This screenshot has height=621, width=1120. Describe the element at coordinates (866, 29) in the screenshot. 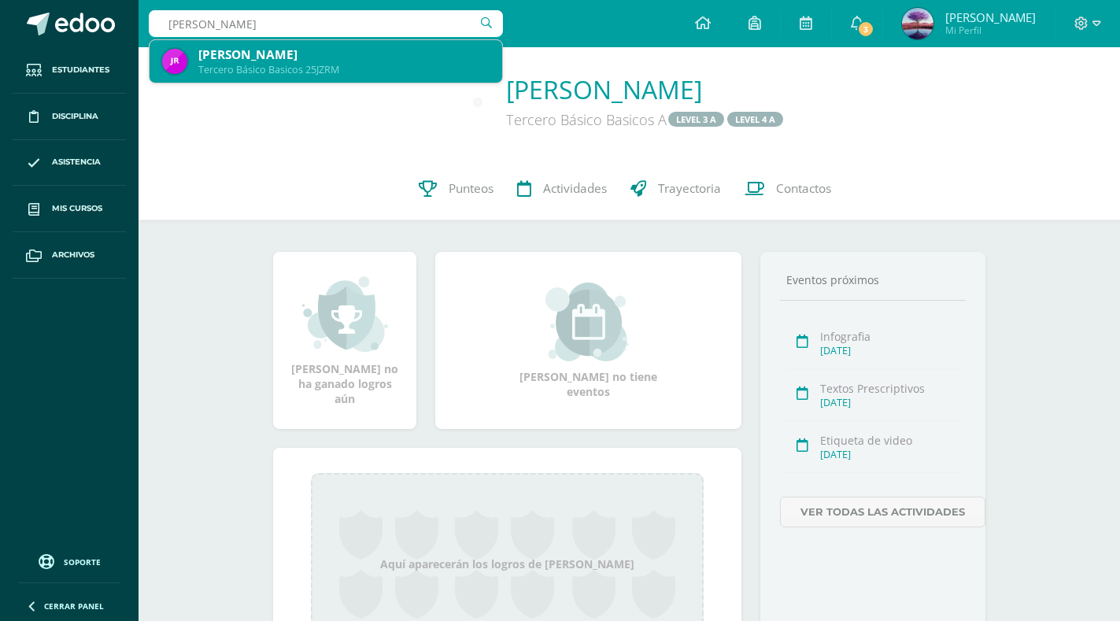

I see `span: 3` at that location.